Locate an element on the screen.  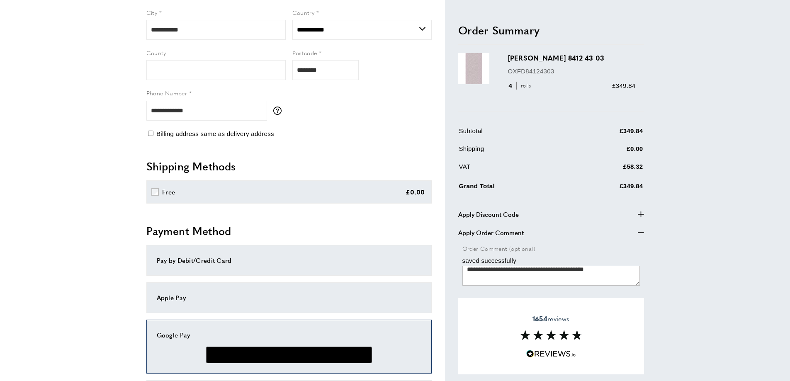
td: Shipping is located at coordinates (514, 151).